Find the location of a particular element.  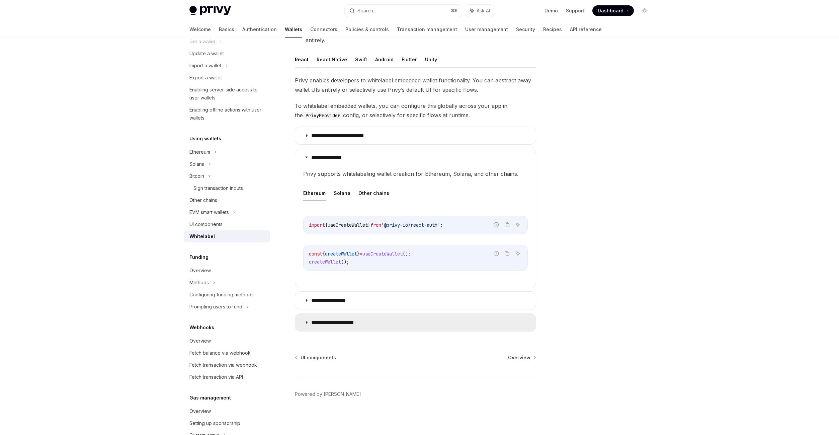

div: Other chains is located at coordinates (203, 200).